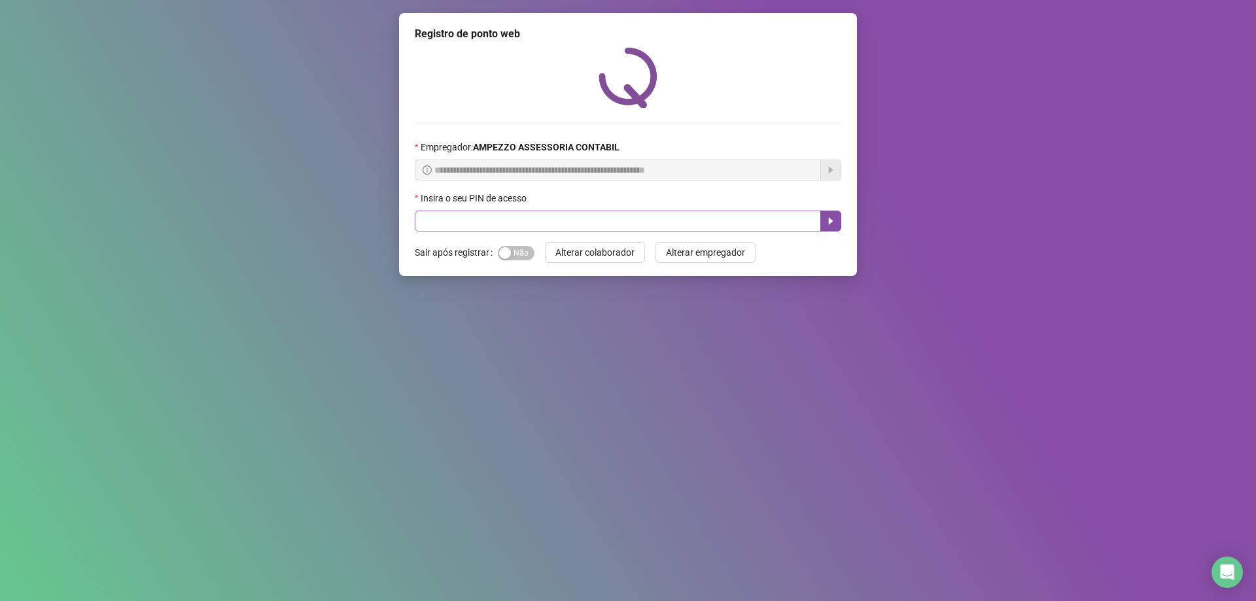 Image resolution: width=1256 pixels, height=601 pixels. Describe the element at coordinates (427, 170) in the screenshot. I see `span: info-circle` at that location.